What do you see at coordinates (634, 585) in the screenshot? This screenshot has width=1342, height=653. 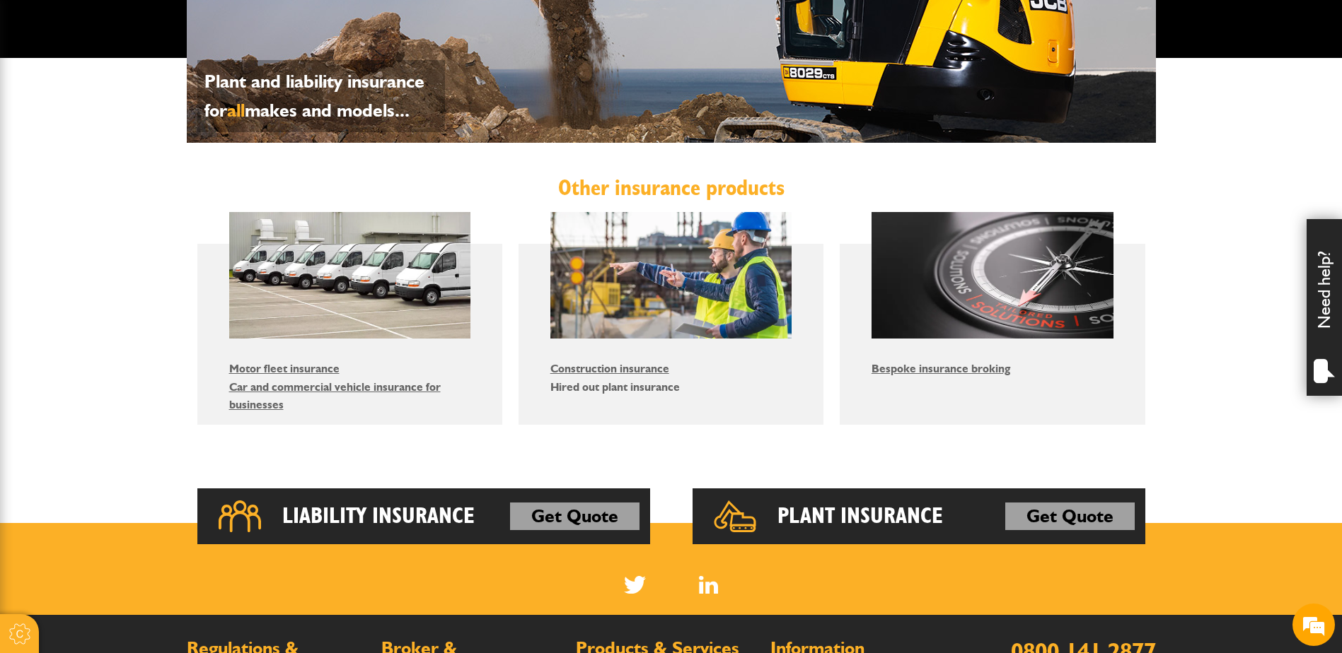 I see `img: Twitter` at bounding box center [634, 585].